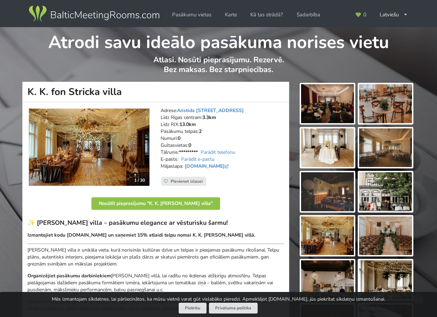 The width and height of the screenshot is (437, 317). What do you see at coordinates (192, 15) in the screenshot?
I see `a: Pasākumu vietas` at bounding box center [192, 15].